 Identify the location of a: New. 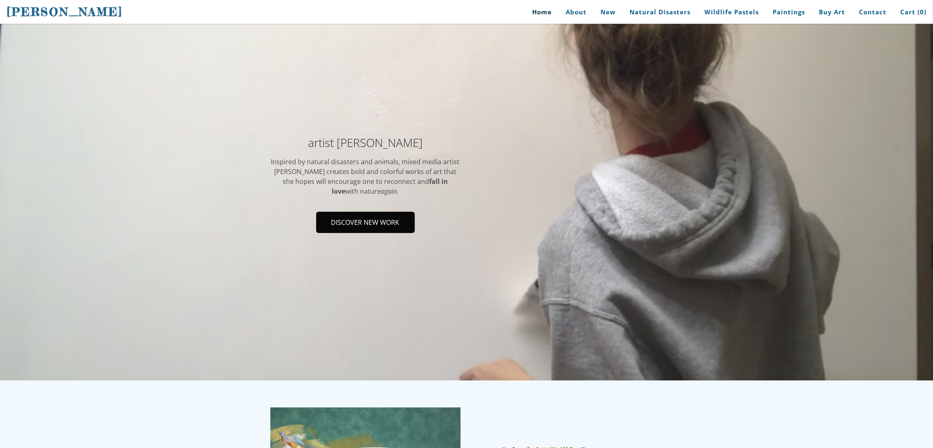
(608, 12).